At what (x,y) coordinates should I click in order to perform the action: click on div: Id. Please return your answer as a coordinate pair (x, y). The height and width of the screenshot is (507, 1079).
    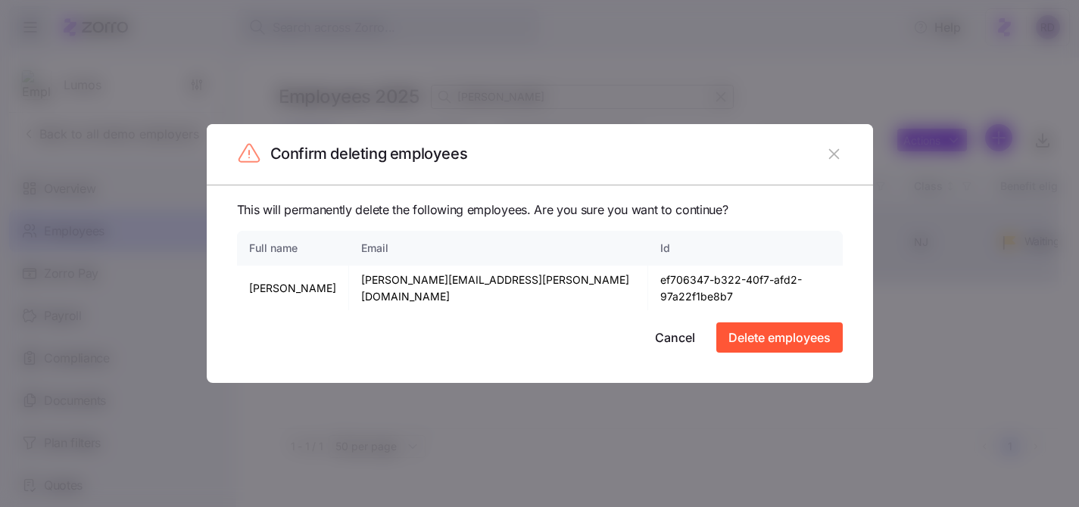
    Looking at the image, I should click on (745, 248).